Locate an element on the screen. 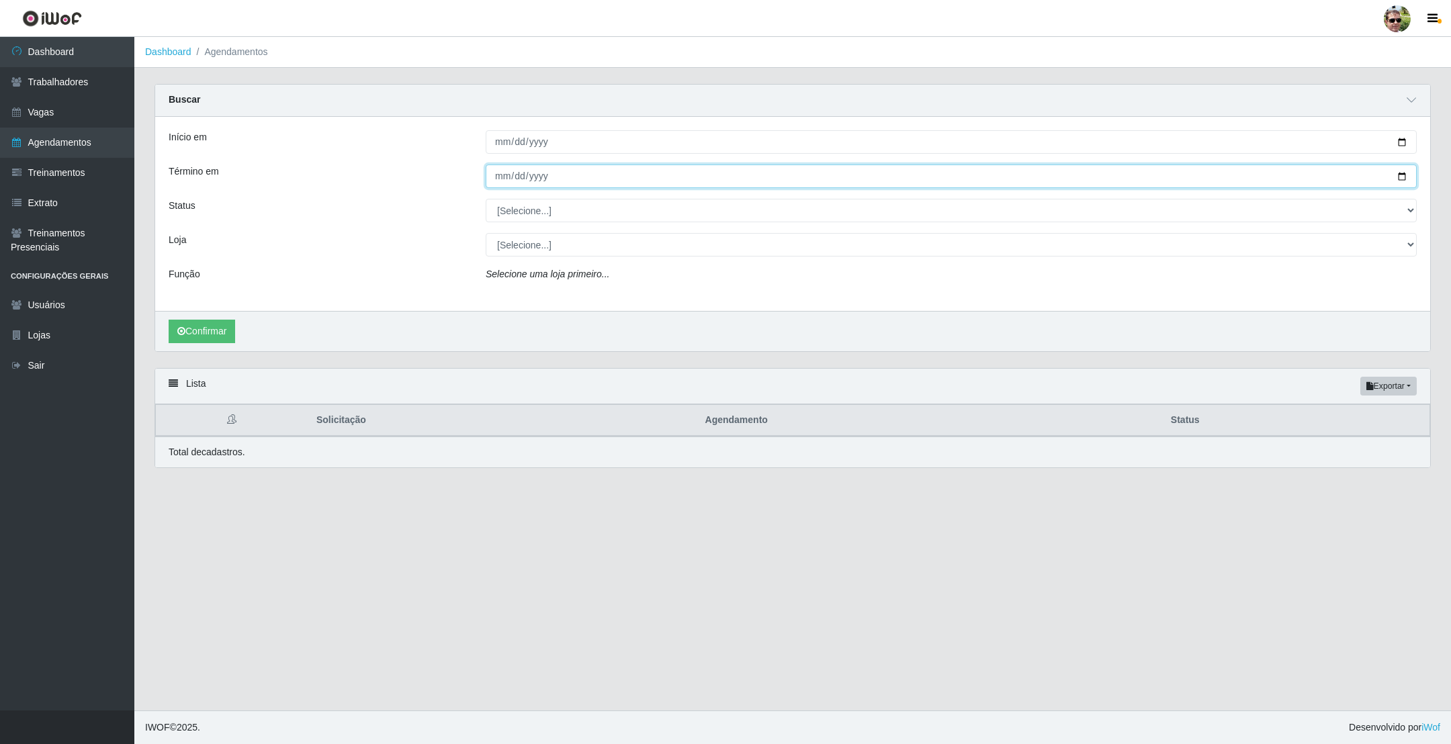  a: iWof is located at coordinates (1431, 728).